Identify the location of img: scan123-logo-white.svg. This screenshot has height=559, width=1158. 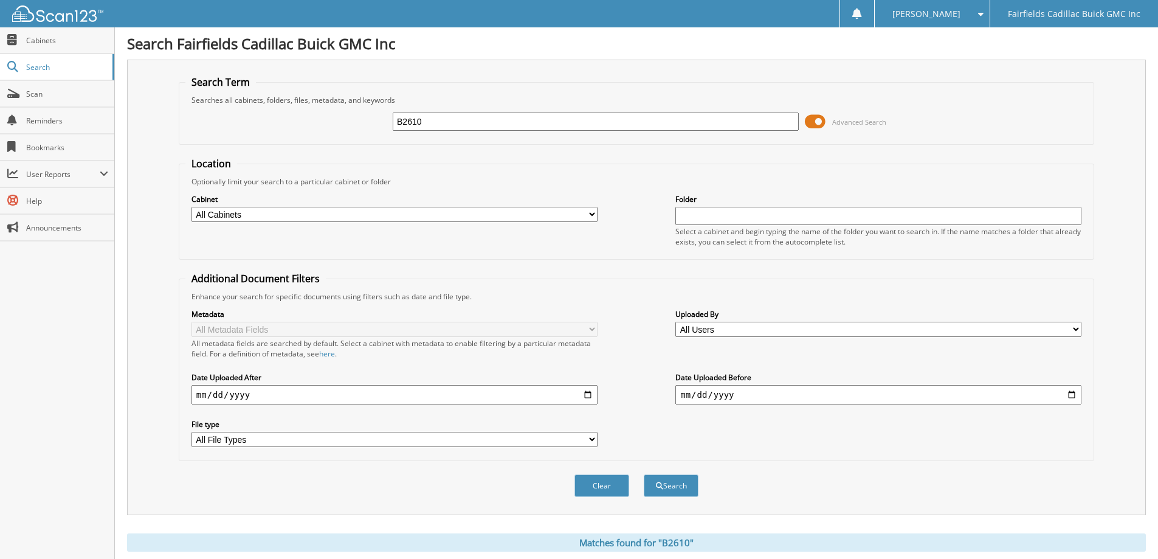
(58, 13).